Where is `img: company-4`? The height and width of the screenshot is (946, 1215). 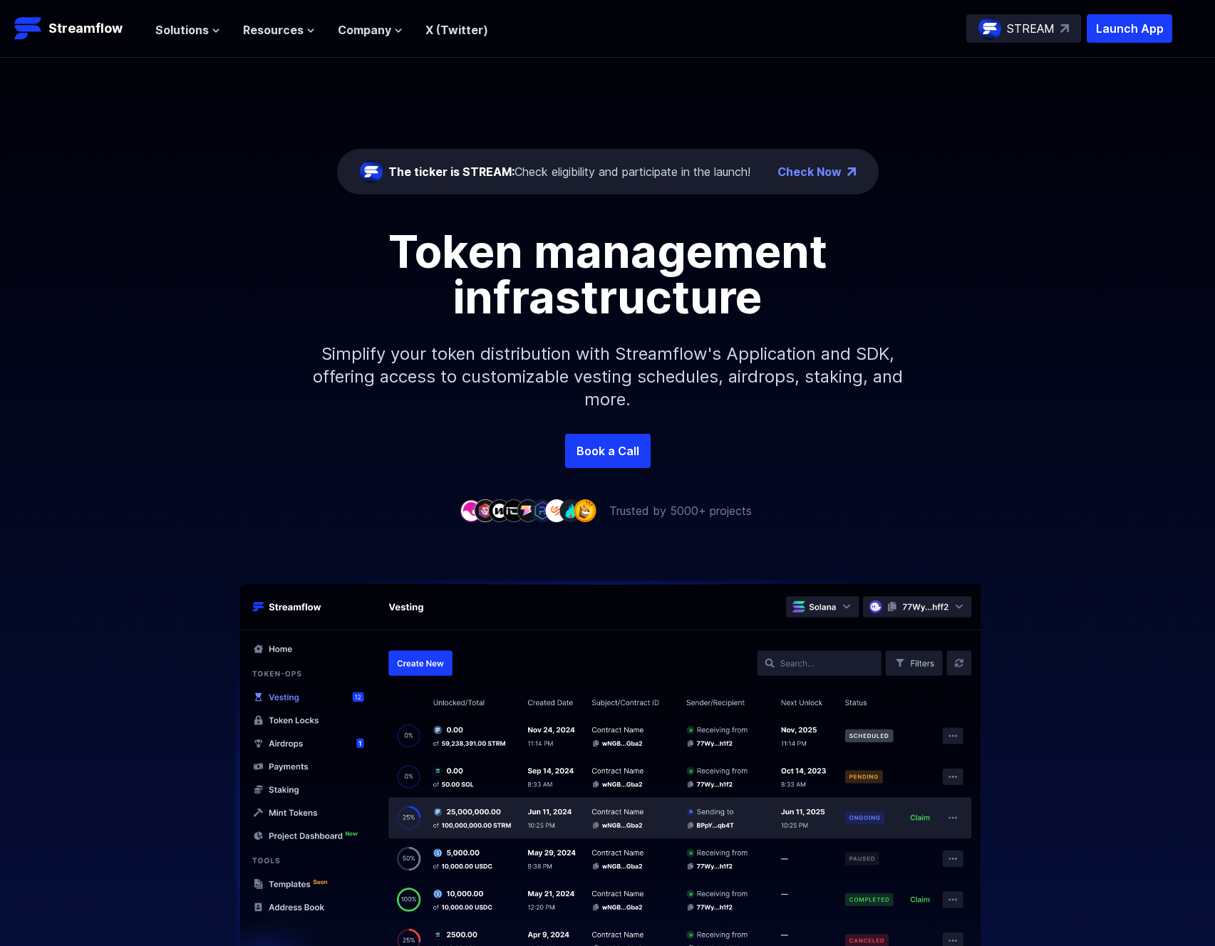
img: company-4 is located at coordinates (514, 510).